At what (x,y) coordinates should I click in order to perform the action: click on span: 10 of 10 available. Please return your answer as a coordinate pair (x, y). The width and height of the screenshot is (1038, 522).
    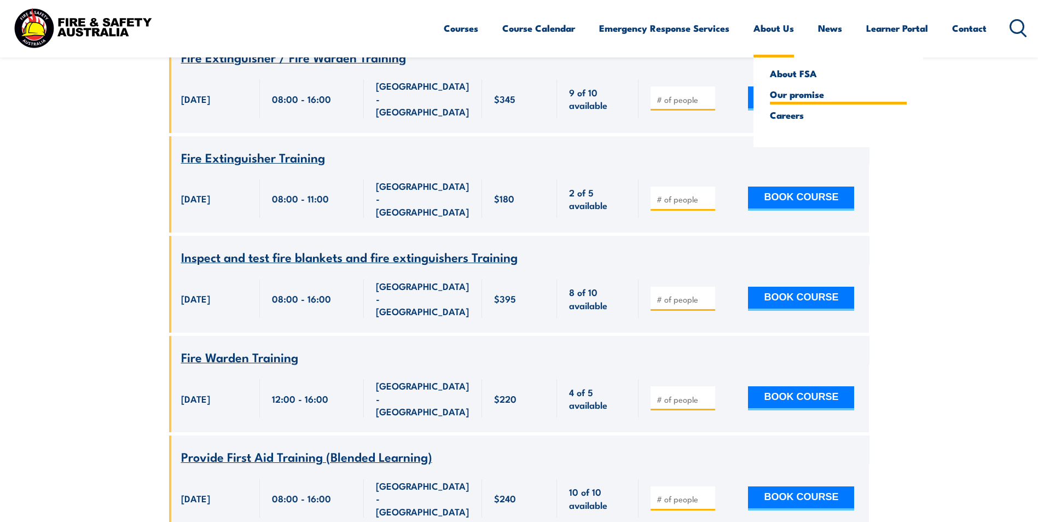
    Looking at the image, I should click on (597, 498).